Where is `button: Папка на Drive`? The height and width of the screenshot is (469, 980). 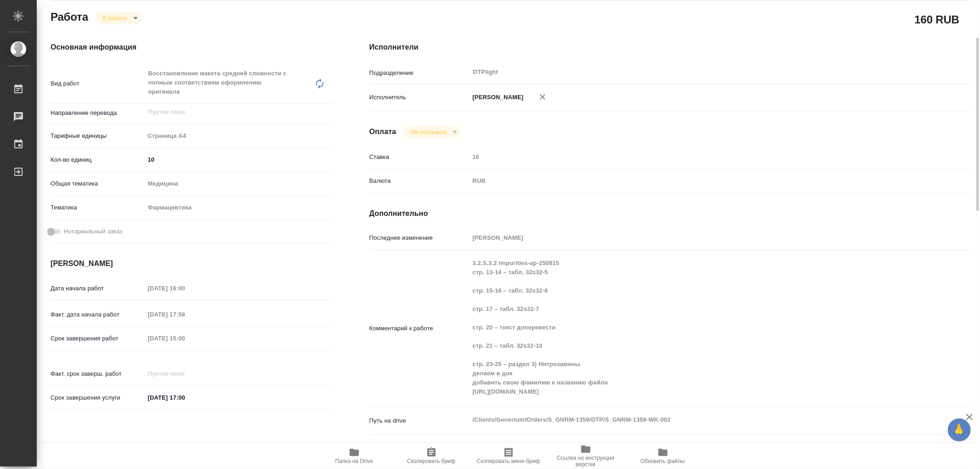 button: Папка на Drive is located at coordinates (354, 456).